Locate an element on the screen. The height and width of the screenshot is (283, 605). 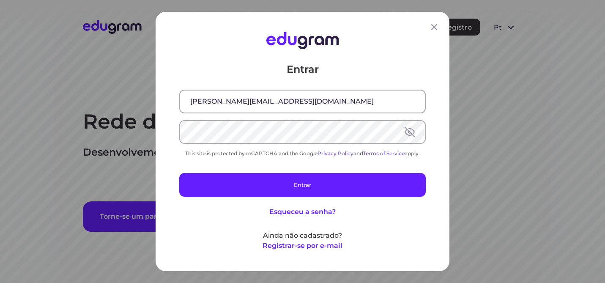
button: Esqueceu a senha? is located at coordinates (302, 212).